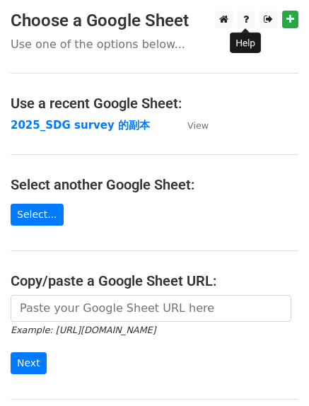 The width and height of the screenshot is (309, 406). I want to click on div: Help, so click(246, 42).